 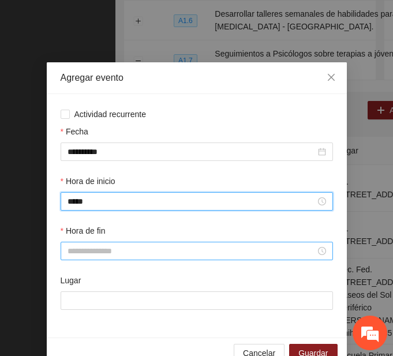 What do you see at coordinates (113, 255) in the screenshot?
I see `textarea: Escriba su mensaje y pulse “Intro”` at bounding box center [113, 255].